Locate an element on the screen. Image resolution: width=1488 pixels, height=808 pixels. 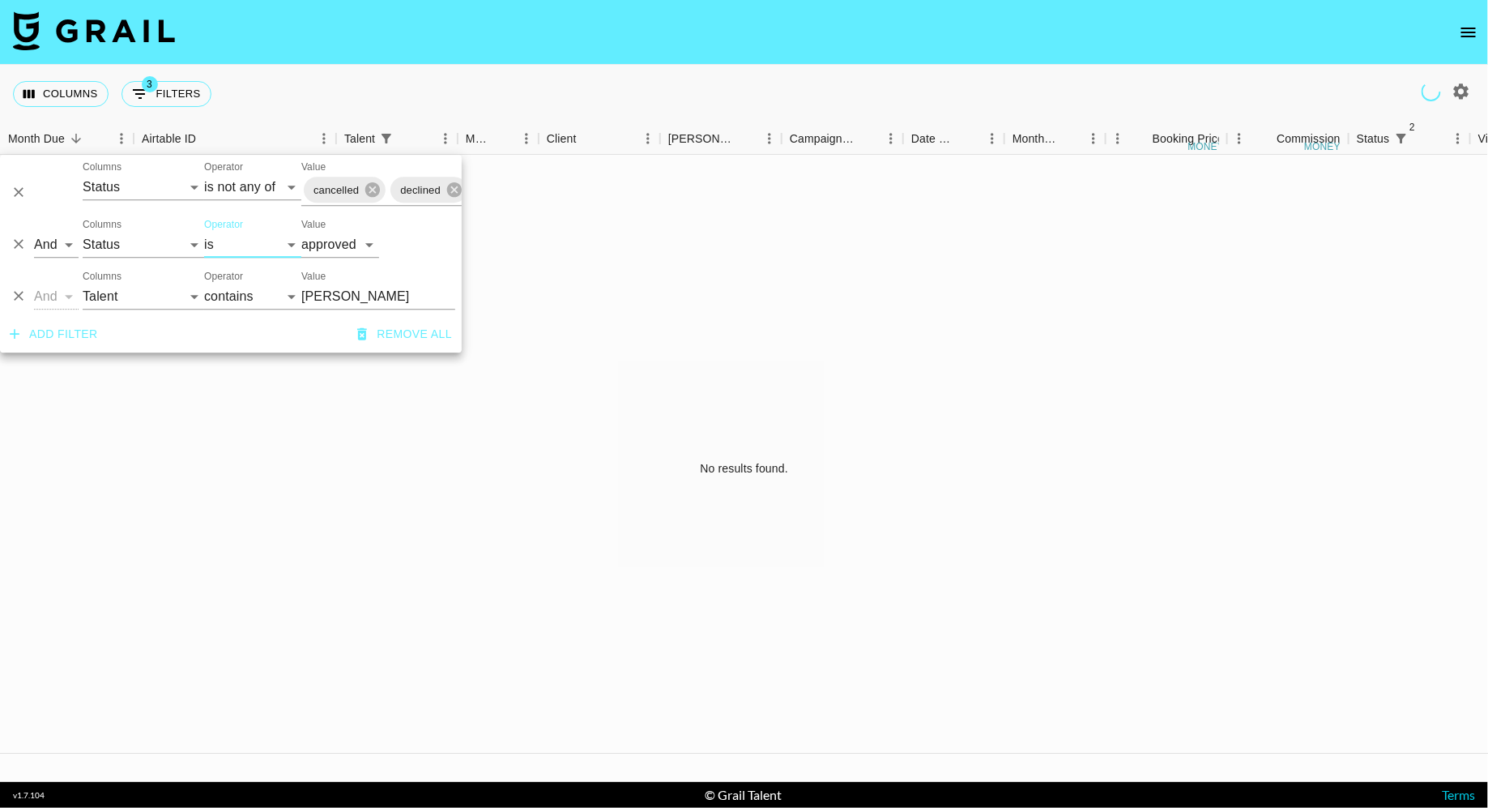
div: 2 active filters is located at coordinates (1401, 139).